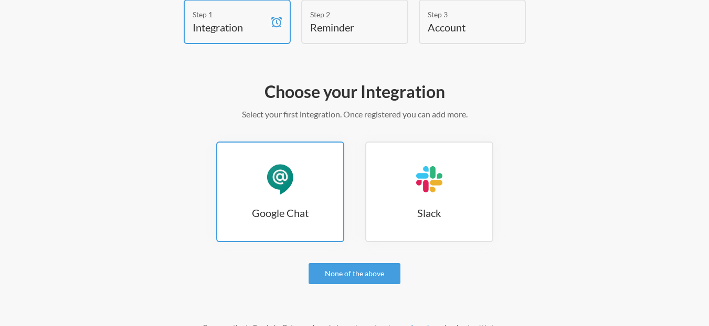  What do you see at coordinates (354, 274) in the screenshot?
I see `a: None of the above` at bounding box center [354, 274].